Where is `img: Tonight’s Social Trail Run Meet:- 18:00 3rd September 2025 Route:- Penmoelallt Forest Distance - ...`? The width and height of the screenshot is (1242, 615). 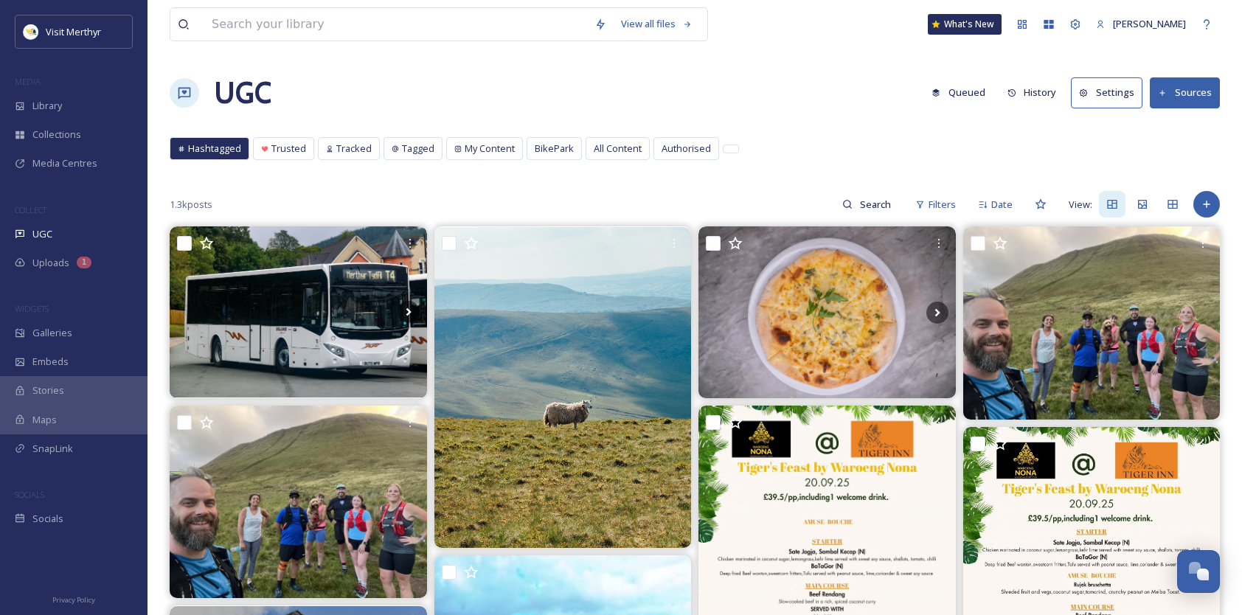
img: Tonight’s Social Trail Run Meet:- 18:00 3rd September 2025 Route:- Penmoelallt Forest Distance - ... is located at coordinates (1091, 322).